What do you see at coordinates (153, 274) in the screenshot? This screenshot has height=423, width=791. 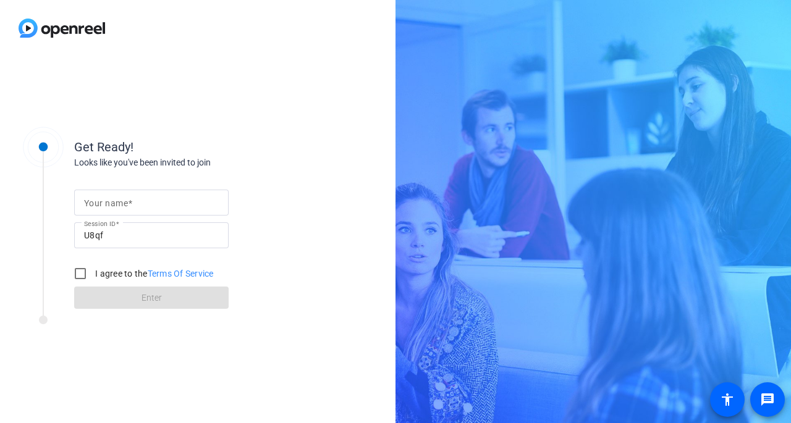 I see `label: I agree to the` at bounding box center [153, 274].